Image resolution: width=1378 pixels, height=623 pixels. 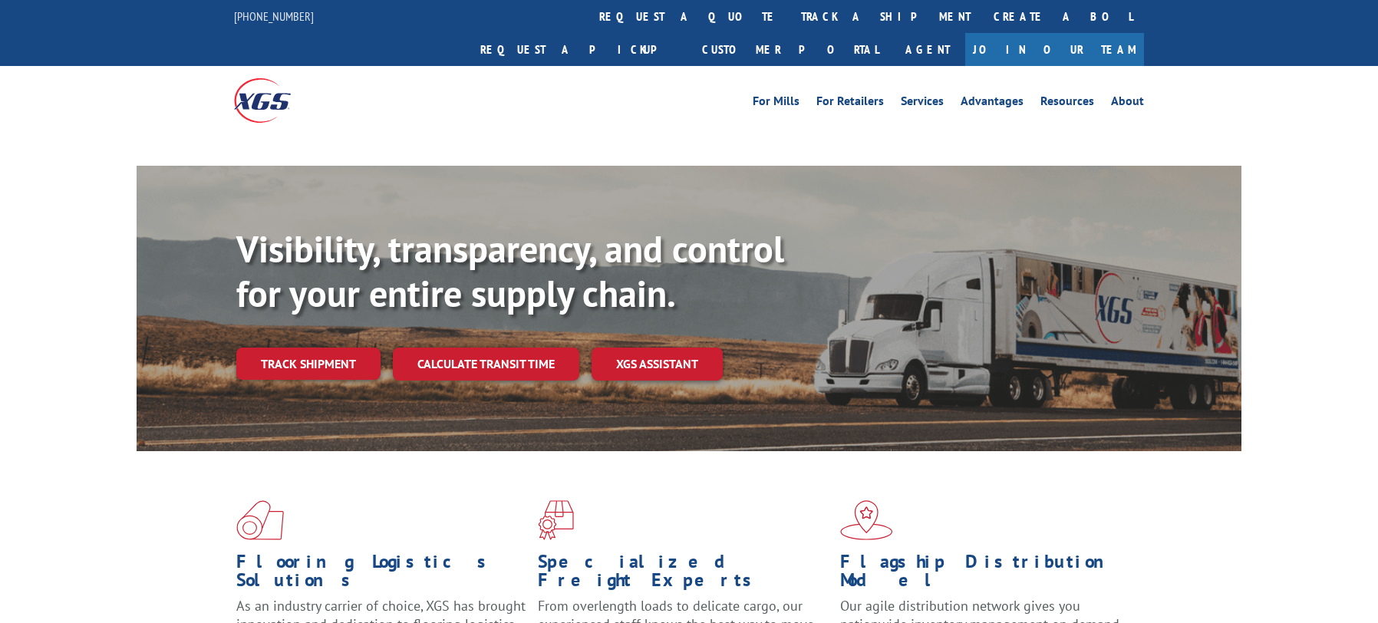 What do you see at coordinates (985, 575) in the screenshot?
I see `h1: Flagship Distribution Model` at bounding box center [985, 575].